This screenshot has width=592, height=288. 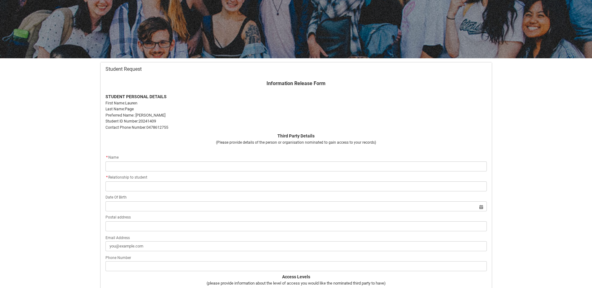 I want to click on span: Name, so click(x=112, y=157).